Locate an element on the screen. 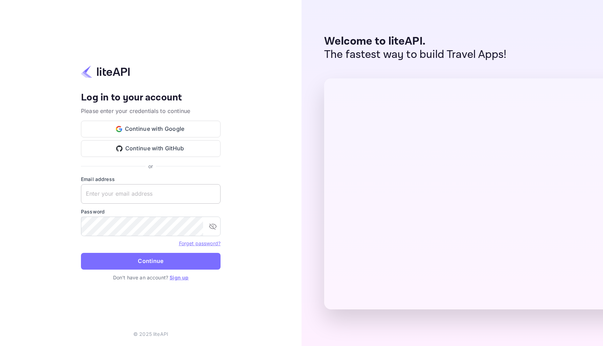 The width and height of the screenshot is (603, 346). img: liteapi is located at coordinates (105, 72).